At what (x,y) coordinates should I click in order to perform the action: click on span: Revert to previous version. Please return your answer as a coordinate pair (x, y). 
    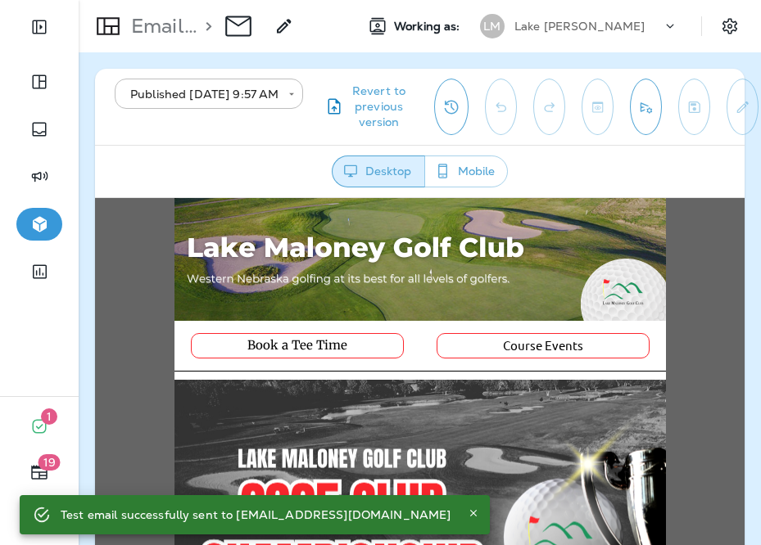
    Looking at the image, I should click on (379, 106).